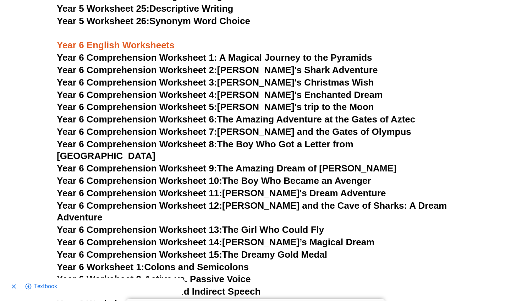 Image resolution: width=511 pixels, height=301 pixels. What do you see at coordinates (139, 230) in the screenshot?
I see `span: Year 6 Comprehension Worksheet 13:` at bounding box center [139, 230].